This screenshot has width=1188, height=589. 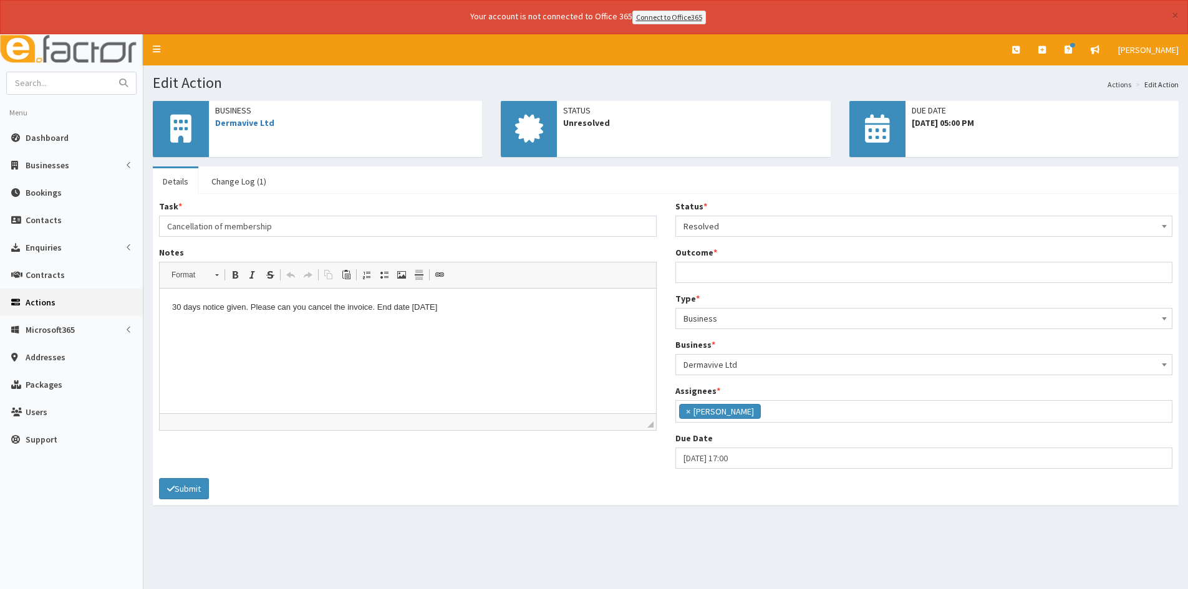 I want to click on a: Undo (Ctrl+Z), so click(x=291, y=275).